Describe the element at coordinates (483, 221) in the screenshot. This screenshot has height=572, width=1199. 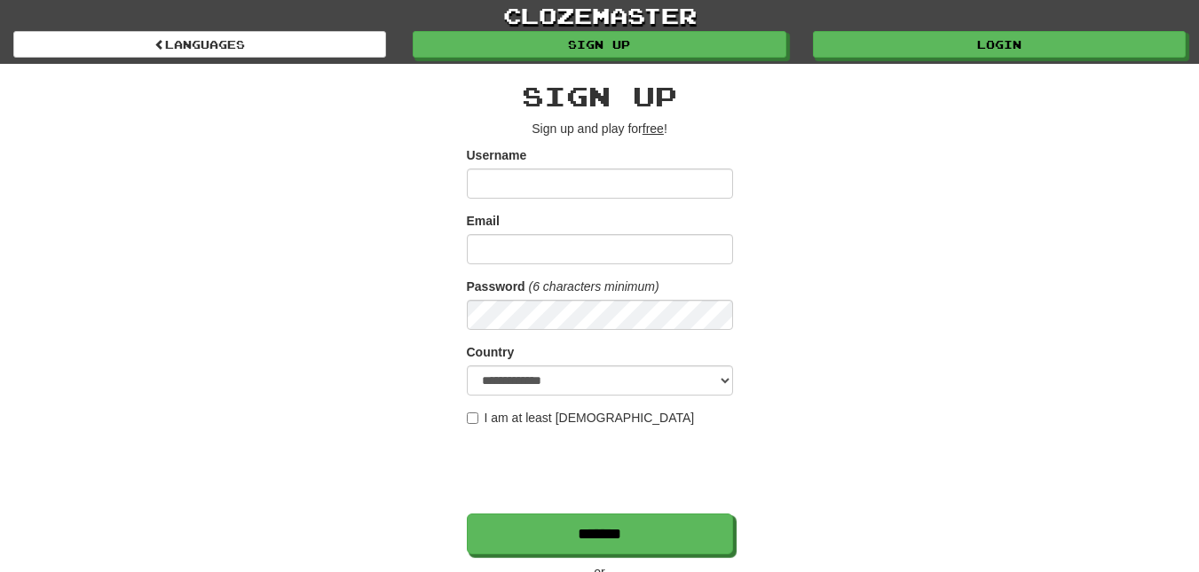
I see `label: Email` at that location.